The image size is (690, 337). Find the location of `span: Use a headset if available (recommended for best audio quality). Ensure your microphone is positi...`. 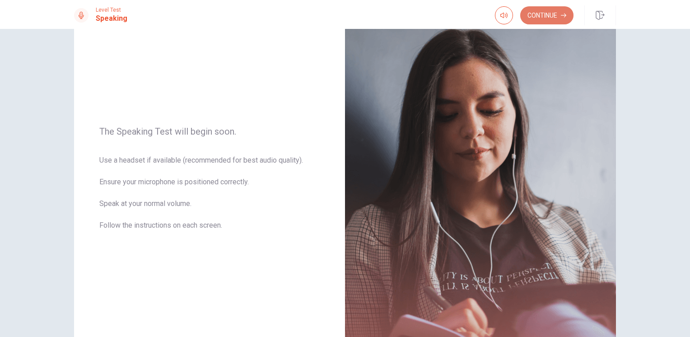

span: Use a headset if available (recommended for best audio quality). Ensure your microphone is positi... is located at coordinates (210, 198).